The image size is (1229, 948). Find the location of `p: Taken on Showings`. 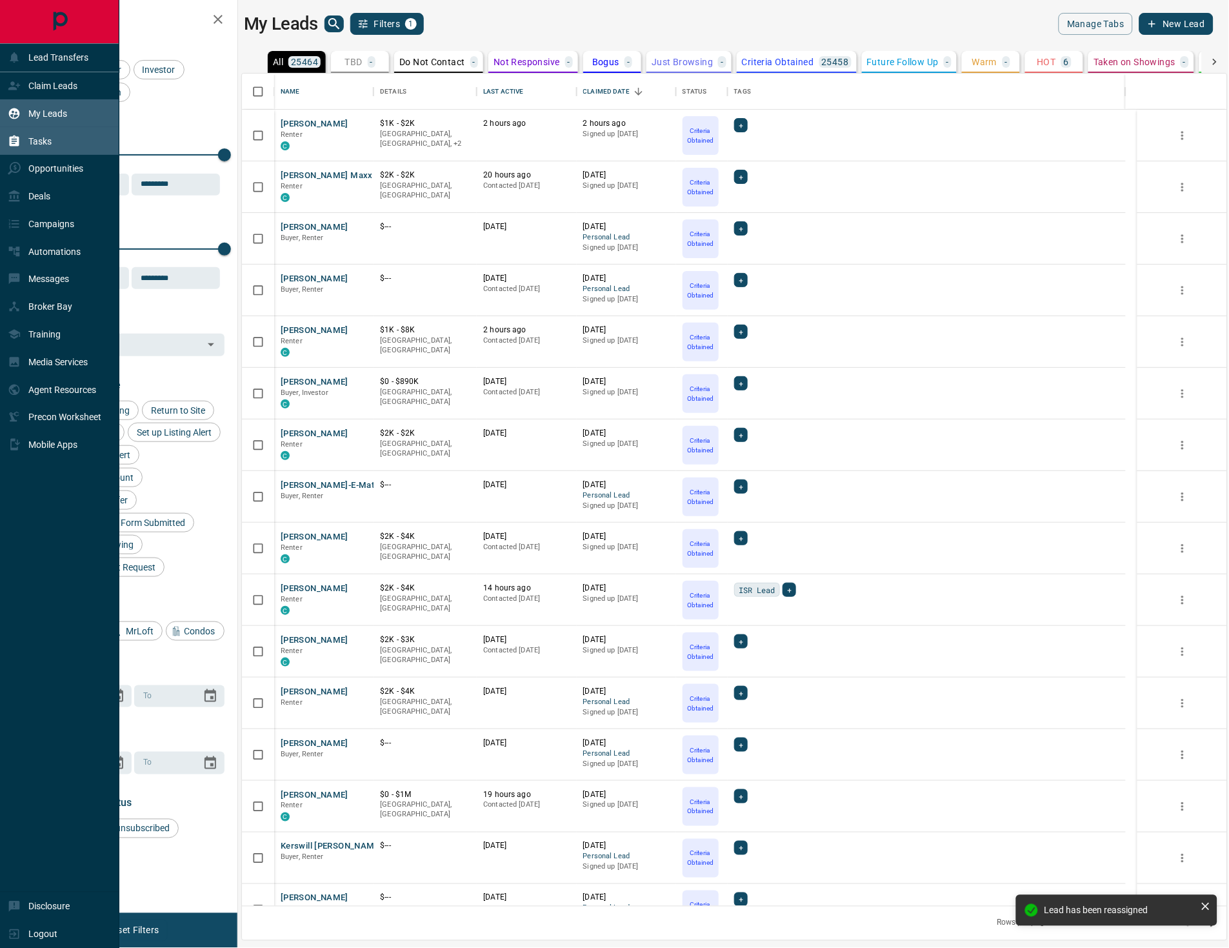

p: Taken on Showings is located at coordinates (1134, 62).